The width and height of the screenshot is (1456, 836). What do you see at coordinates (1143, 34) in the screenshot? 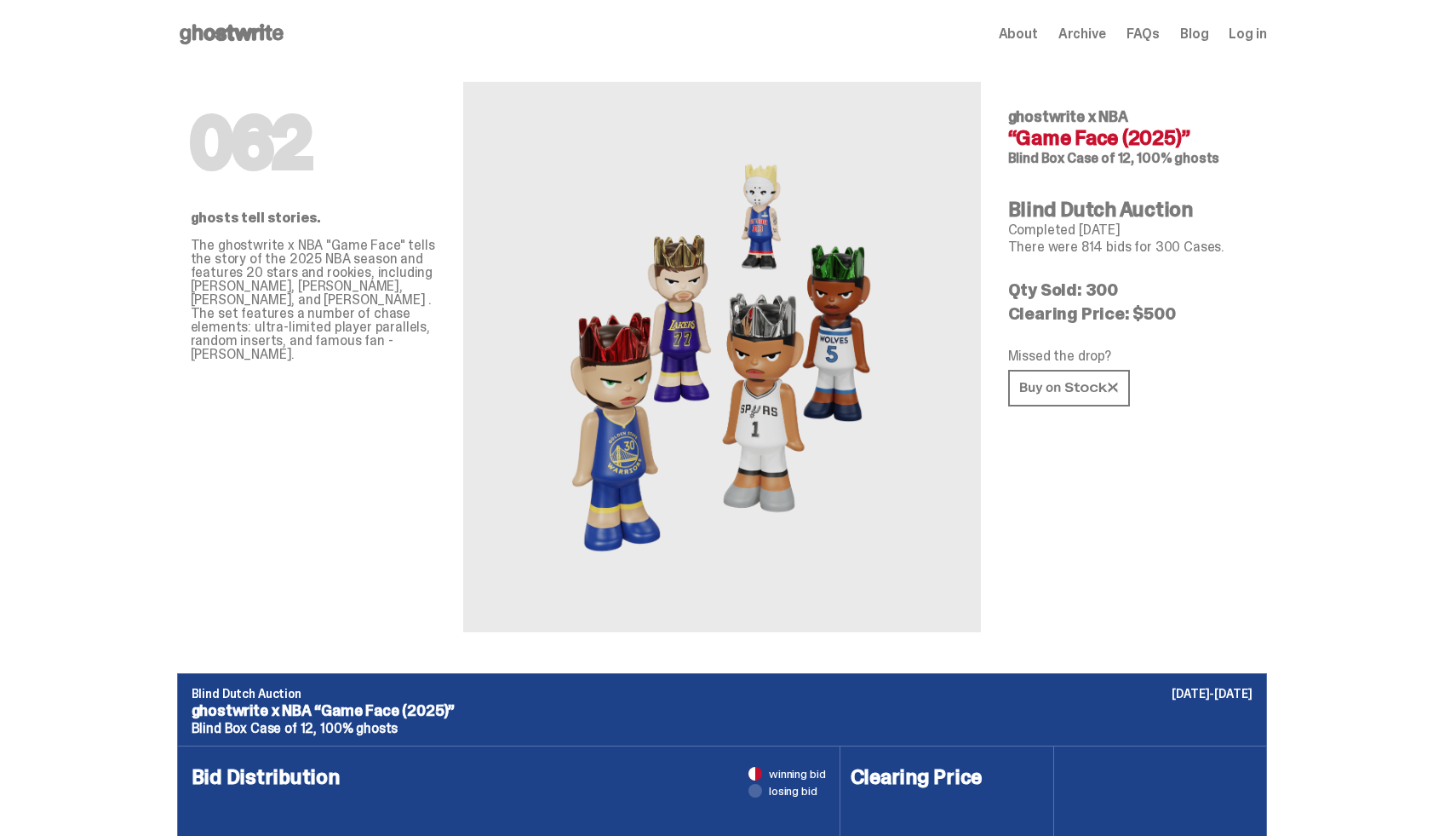
I see `a: FAQs` at bounding box center [1143, 34].